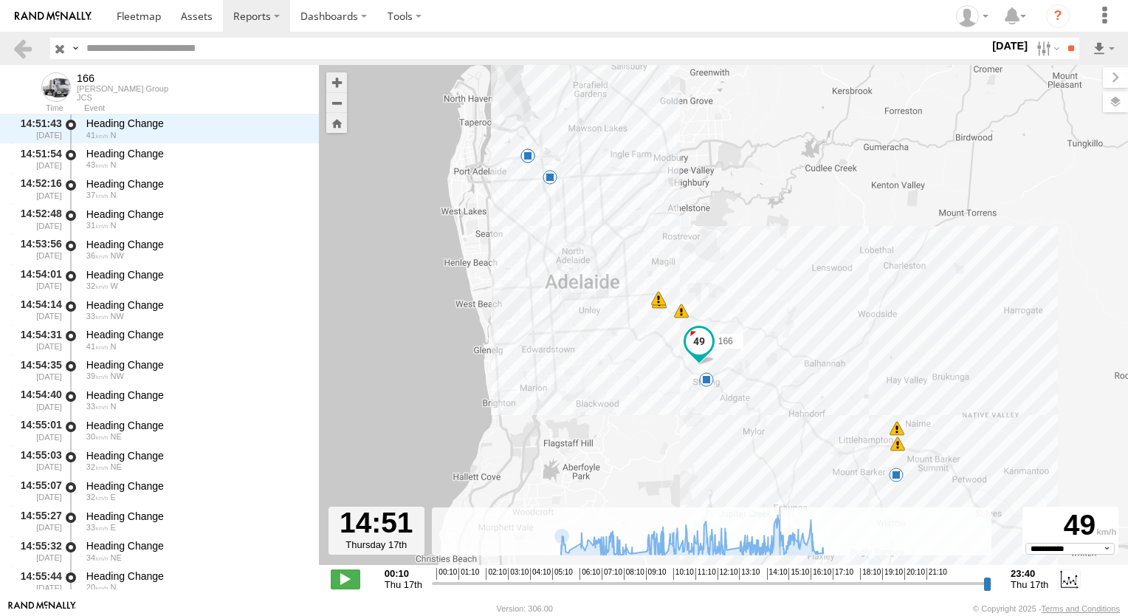 The width and height of the screenshot is (1128, 616). What do you see at coordinates (116, 557) in the screenshot?
I see `span: Heading: 34` at bounding box center [116, 557].